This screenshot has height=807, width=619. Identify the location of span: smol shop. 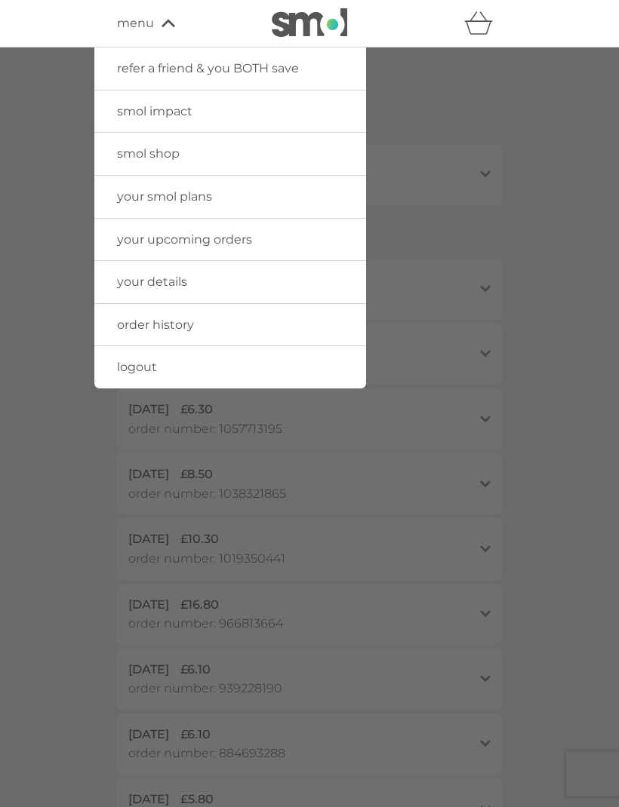
(148, 153).